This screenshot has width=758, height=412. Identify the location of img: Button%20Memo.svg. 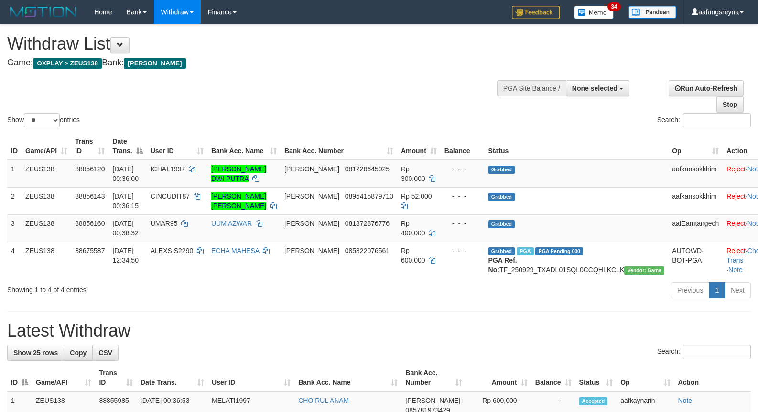
(594, 12).